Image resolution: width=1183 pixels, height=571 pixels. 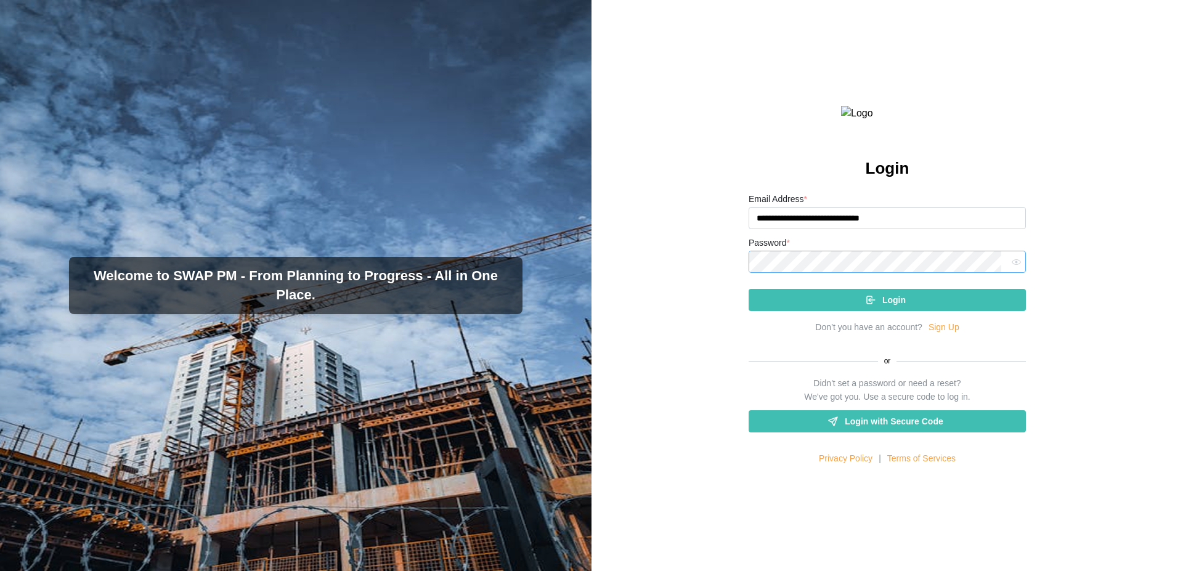 What do you see at coordinates (944, 328) in the screenshot?
I see `a: Sign Up` at bounding box center [944, 328].